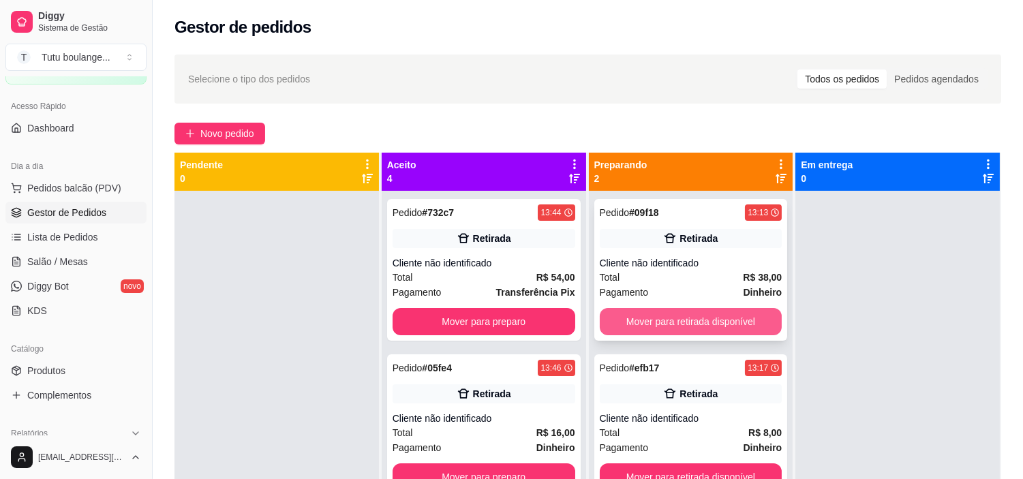  I want to click on a: Gestor de Pedidos, so click(76, 213).